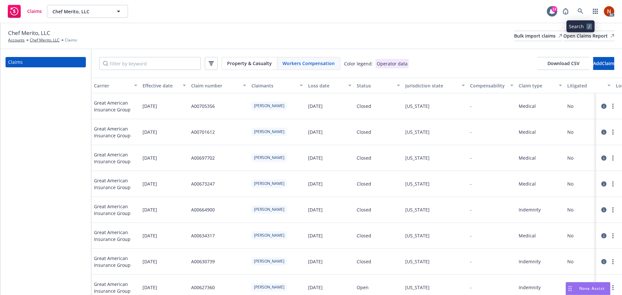  I want to click on a: Open Claims Report, so click(588, 36).